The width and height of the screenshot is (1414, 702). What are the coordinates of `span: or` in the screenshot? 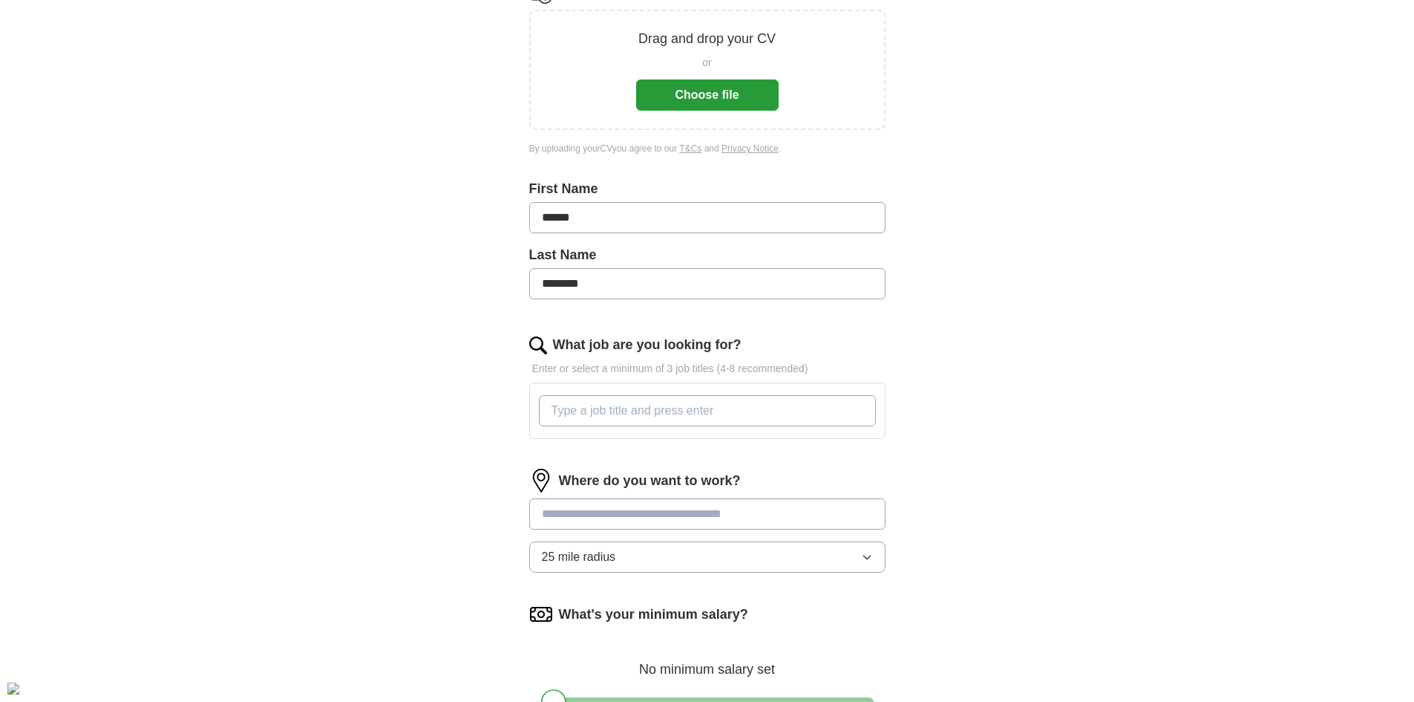 It's located at (707, 62).